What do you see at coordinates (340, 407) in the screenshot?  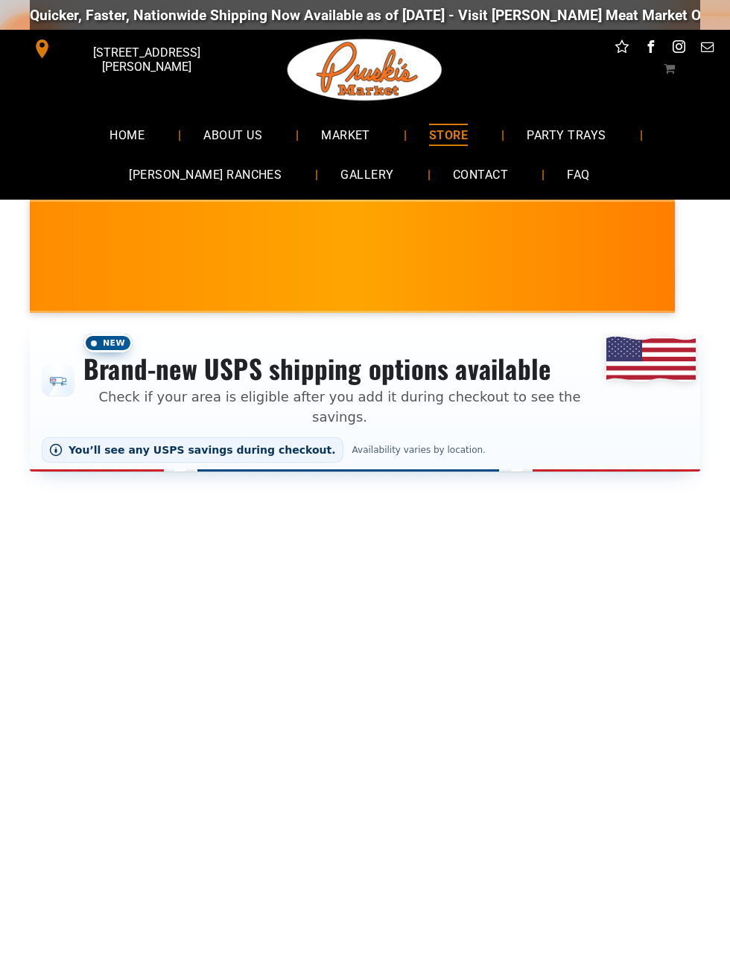 I see `p: Check if your area is eligible after you add it during checkout to see the savings.` at bounding box center [340, 407].